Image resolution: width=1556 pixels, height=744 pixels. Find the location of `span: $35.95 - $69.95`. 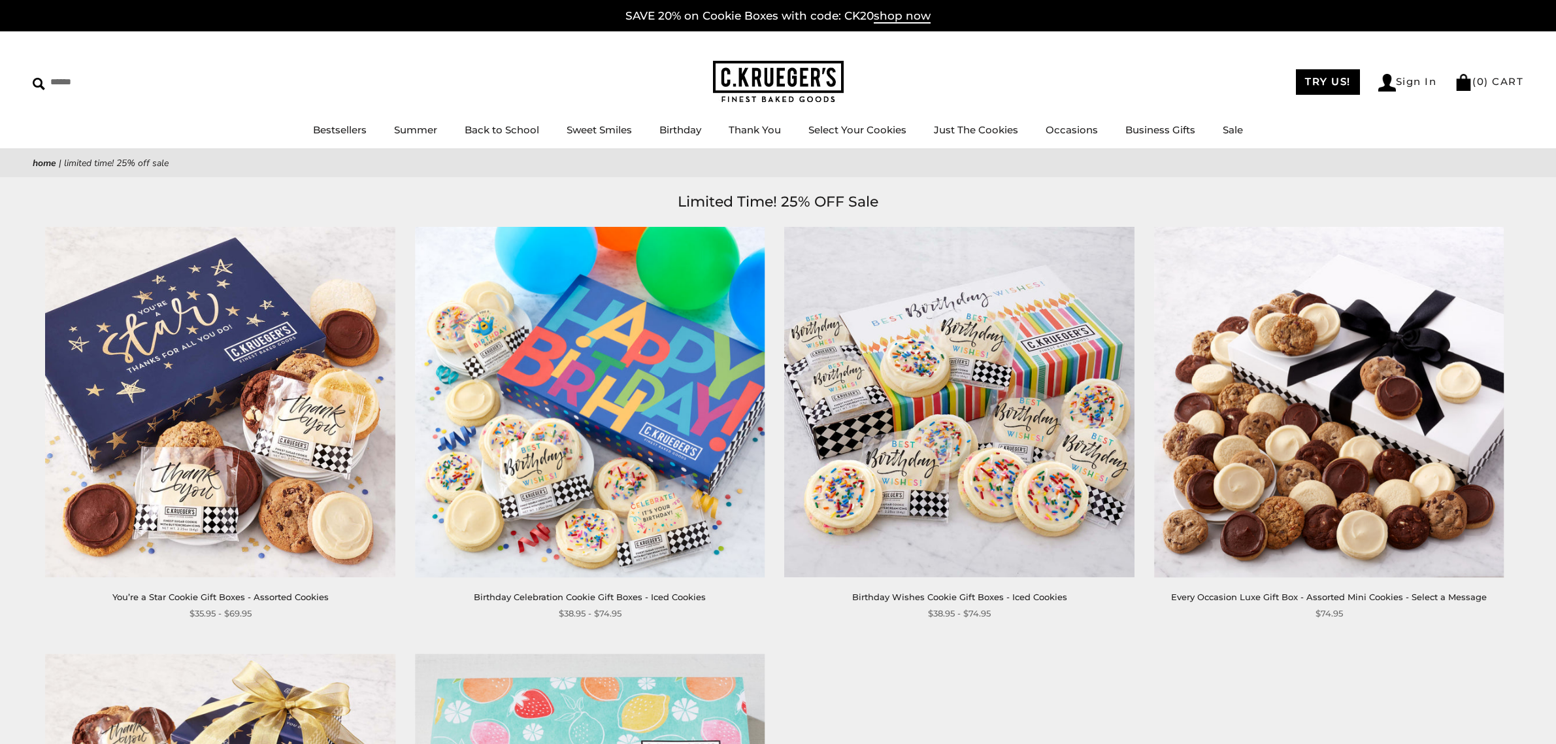

span: $35.95 - $69.95 is located at coordinates (220, 613).